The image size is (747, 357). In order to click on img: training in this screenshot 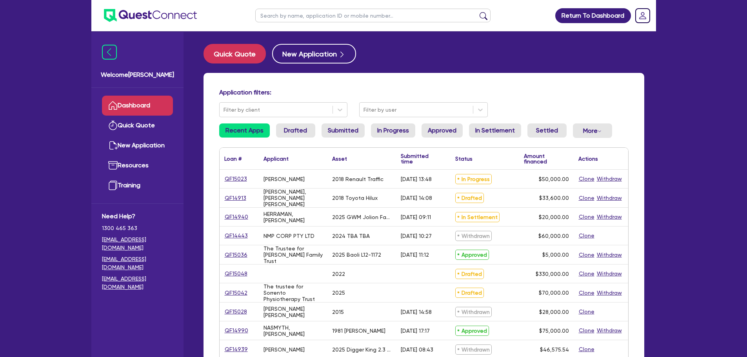, I will do `click(113, 185)`.